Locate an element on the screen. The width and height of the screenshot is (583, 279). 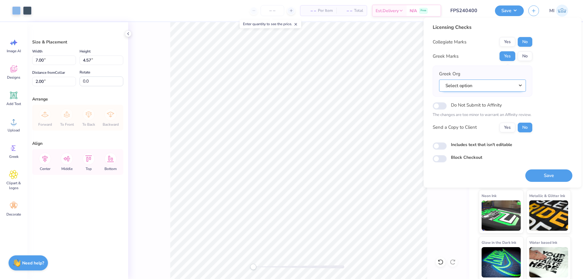
span: Per Item is located at coordinates (325, 11).